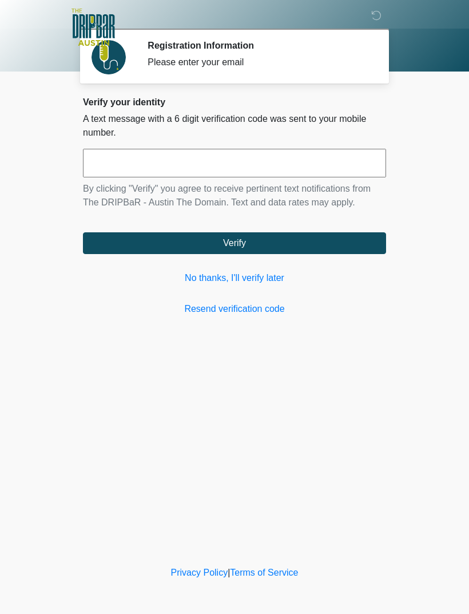 The width and height of the screenshot is (469, 614). Describe the element at coordinates (235, 309) in the screenshot. I see `a: Resend verification code` at that location.